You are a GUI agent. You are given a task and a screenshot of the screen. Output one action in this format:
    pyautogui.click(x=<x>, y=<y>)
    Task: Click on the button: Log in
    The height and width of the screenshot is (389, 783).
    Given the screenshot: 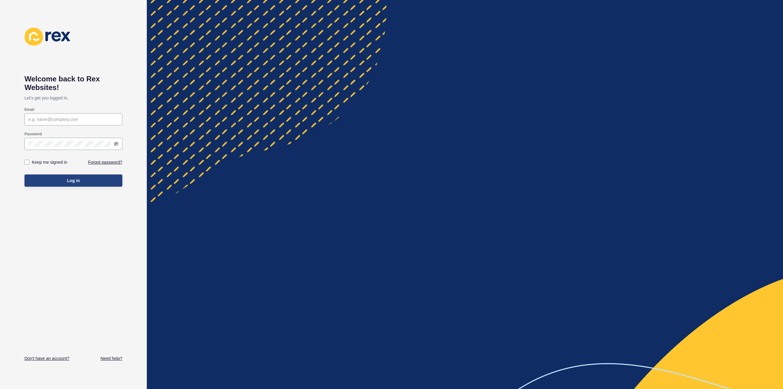 What is the action you would take?
    pyautogui.click(x=73, y=180)
    